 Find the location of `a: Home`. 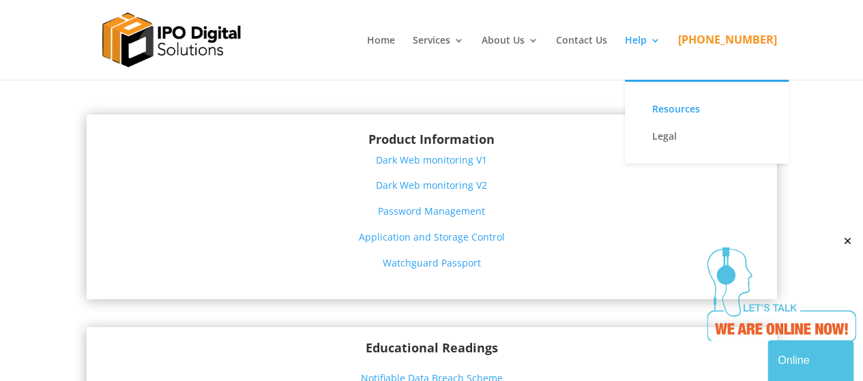

a: Home is located at coordinates (381, 57).